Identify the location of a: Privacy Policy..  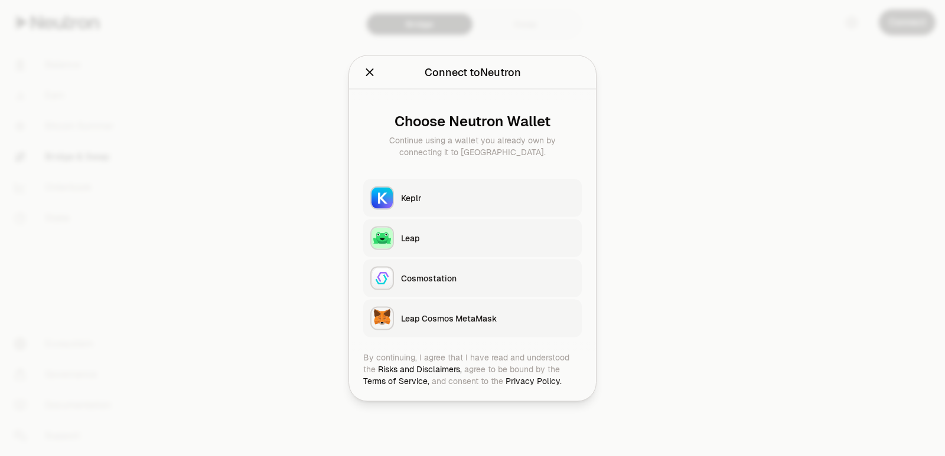
(533, 381).